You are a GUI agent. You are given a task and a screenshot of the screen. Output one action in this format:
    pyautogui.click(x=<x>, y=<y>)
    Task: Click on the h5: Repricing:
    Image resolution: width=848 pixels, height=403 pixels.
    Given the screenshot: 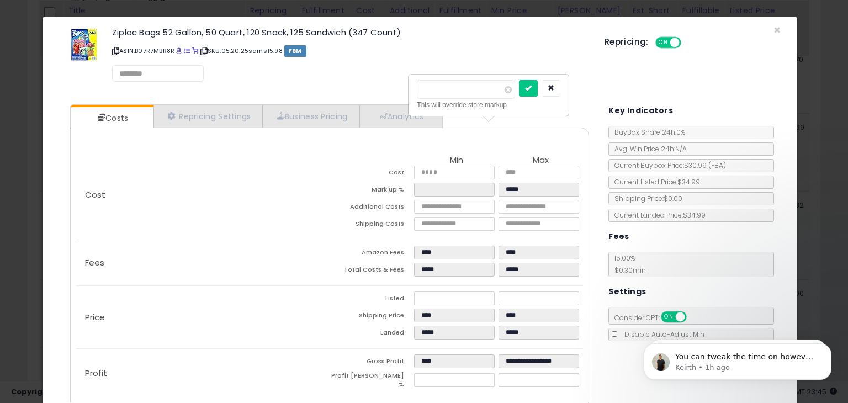 What is the action you would take?
    pyautogui.click(x=627, y=42)
    